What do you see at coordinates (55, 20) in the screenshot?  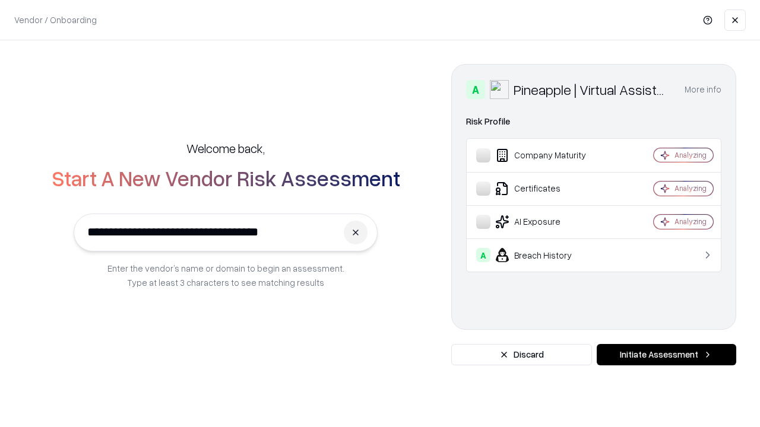 I see `p: Vendor / Onboarding` at bounding box center [55, 20].